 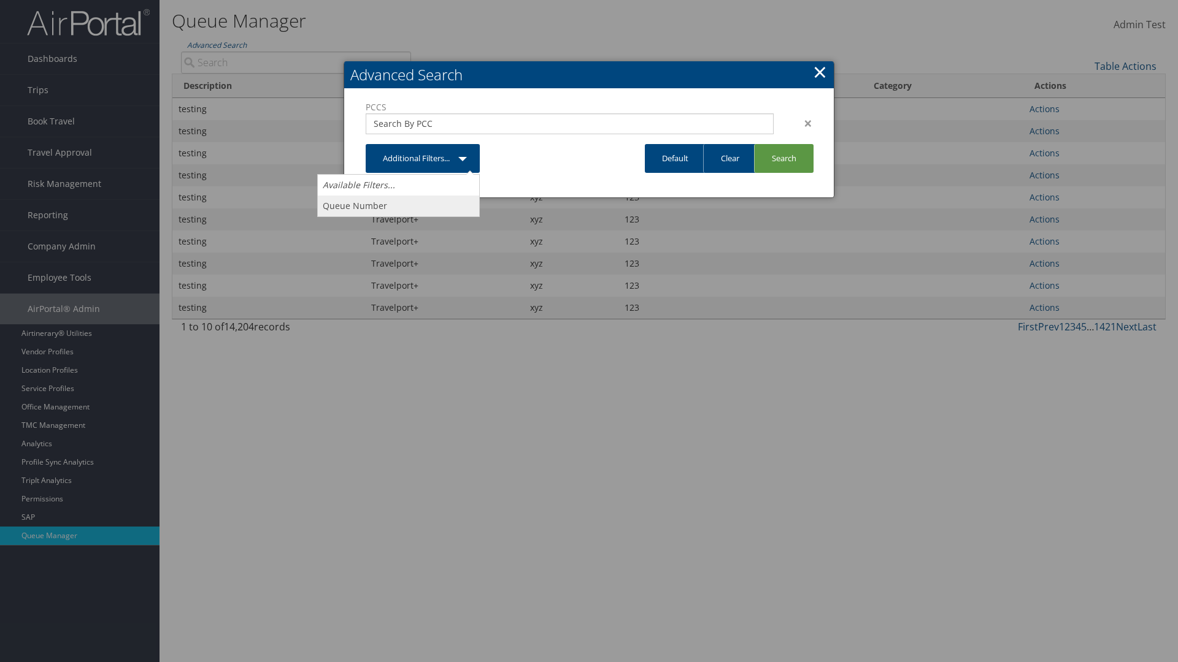 What do you see at coordinates (675, 158) in the screenshot?
I see `a: Default` at bounding box center [675, 158].